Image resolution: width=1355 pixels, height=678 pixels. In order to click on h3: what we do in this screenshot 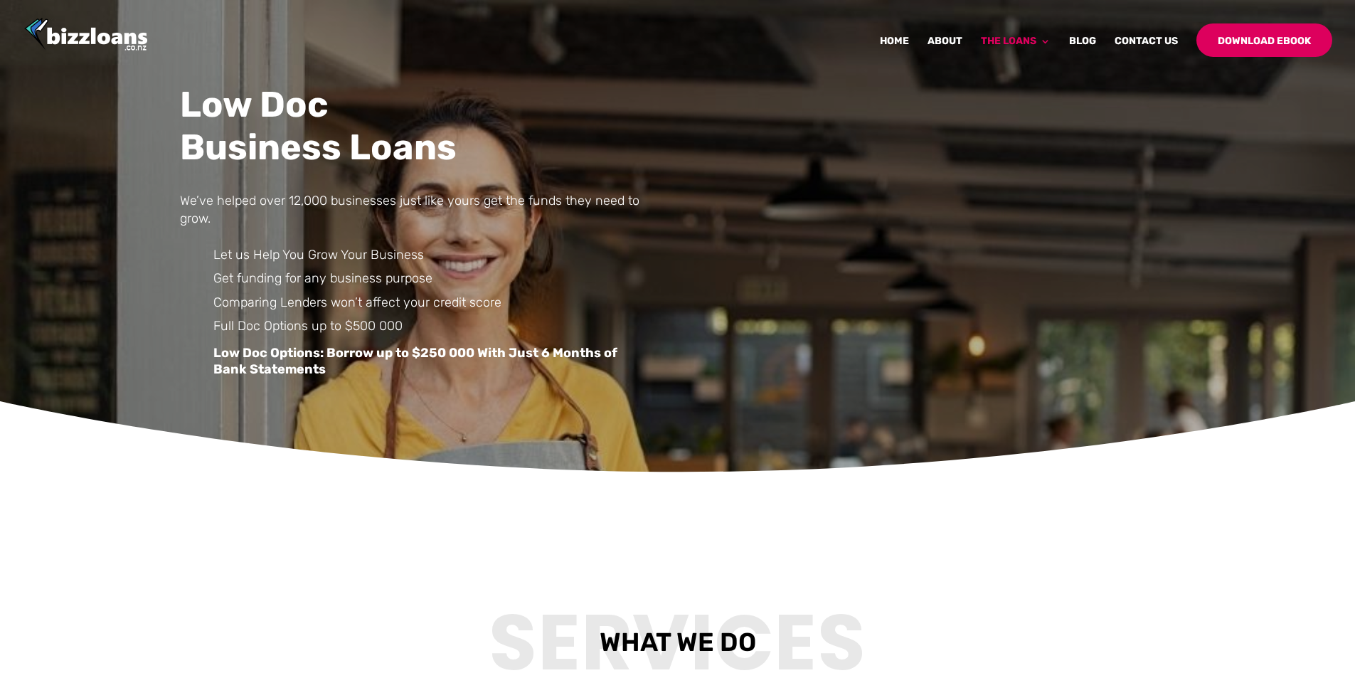, I will do `click(678, 642)`.